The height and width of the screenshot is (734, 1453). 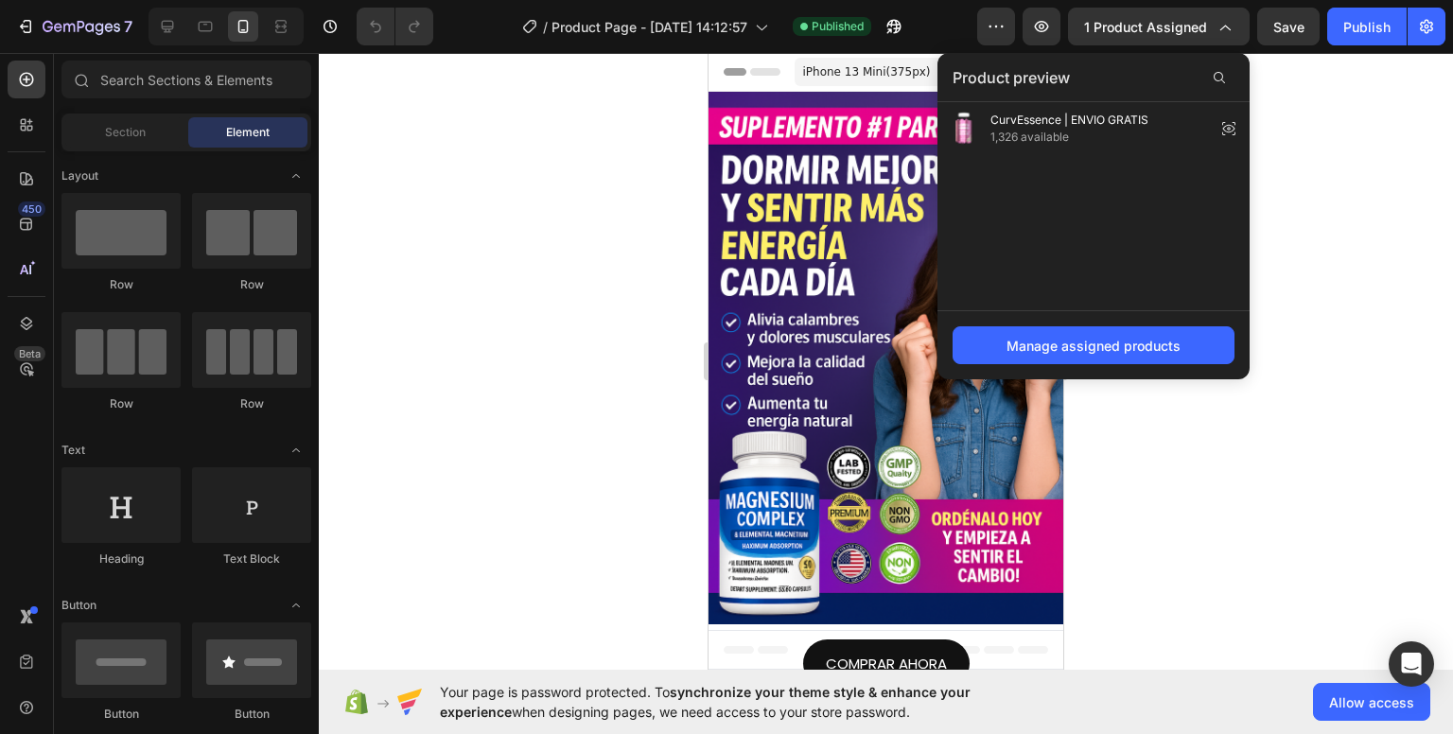 What do you see at coordinates (1145, 26) in the screenshot?
I see `span: 1 product assigned` at bounding box center [1145, 26].